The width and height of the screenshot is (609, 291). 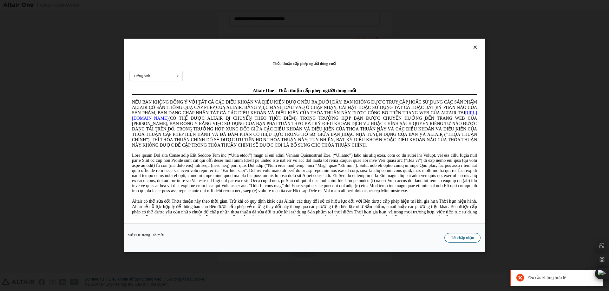 What do you see at coordinates (175, 5) in the screenshot?
I see `font: Altair One - Thỏa thuận cấp phép người dùng cuối` at bounding box center [175, 5].